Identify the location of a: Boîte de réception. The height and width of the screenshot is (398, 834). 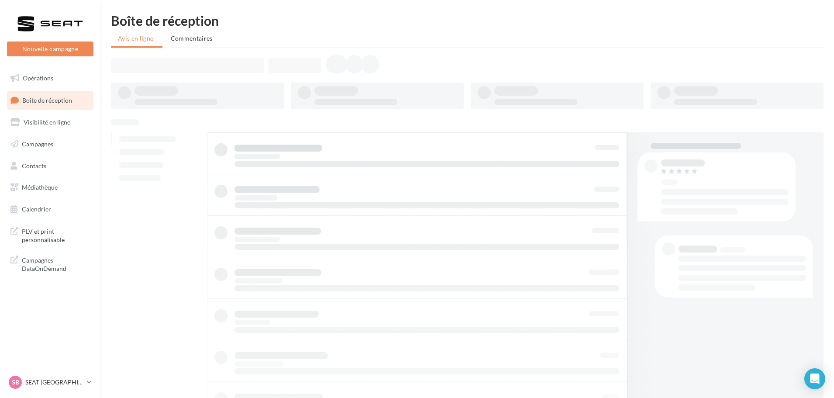
(50, 100).